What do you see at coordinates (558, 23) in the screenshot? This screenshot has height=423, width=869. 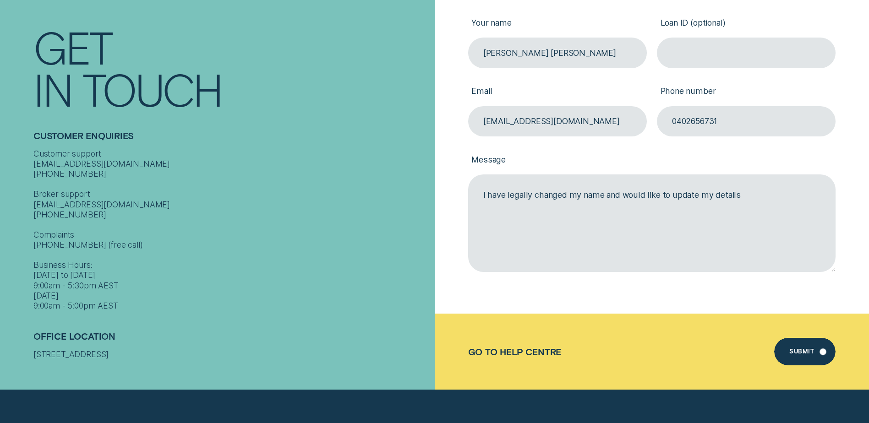 I see `label: Your name` at bounding box center [558, 23].